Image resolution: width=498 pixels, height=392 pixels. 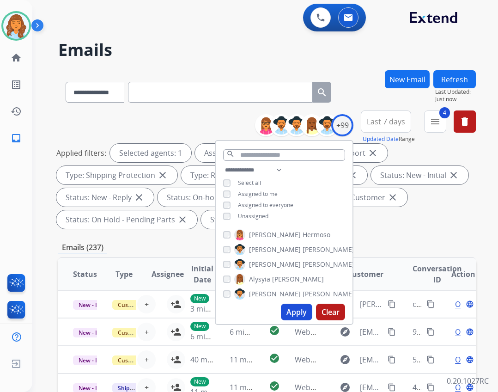 I want to click on span: Alysyia, so click(x=260, y=279).